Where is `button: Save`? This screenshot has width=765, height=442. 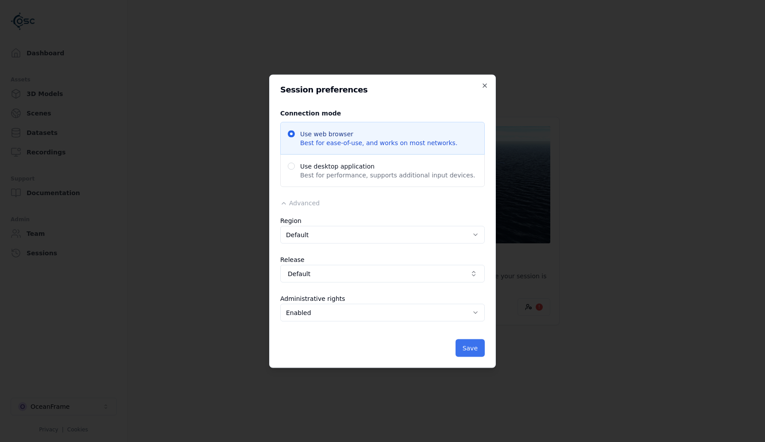
button: Save is located at coordinates (470, 348).